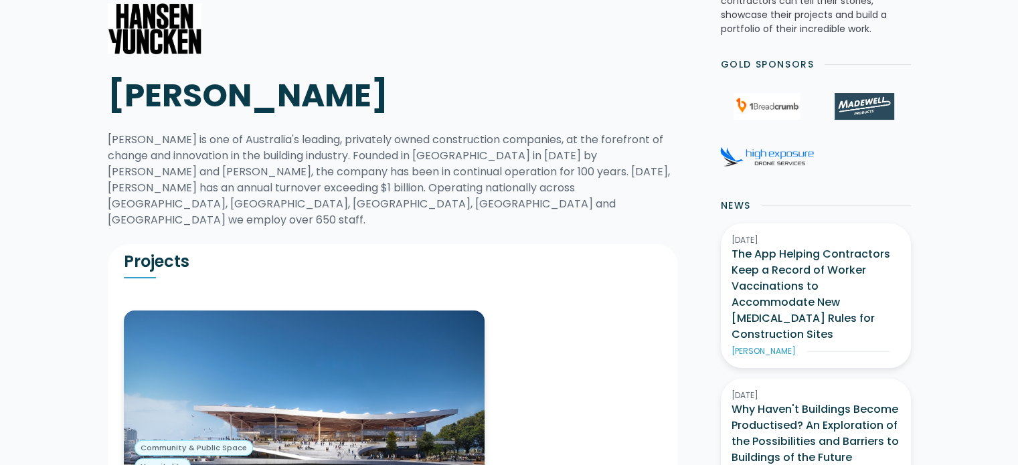 This screenshot has height=465, width=1018. What do you see at coordinates (258, 262) in the screenshot?
I see `h2: Projects` at bounding box center [258, 262].